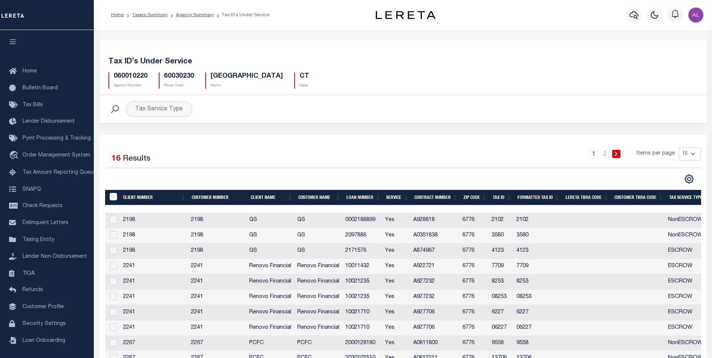  Describe the element at coordinates (435, 328) in the screenshot. I see `td: A927706` at that location.